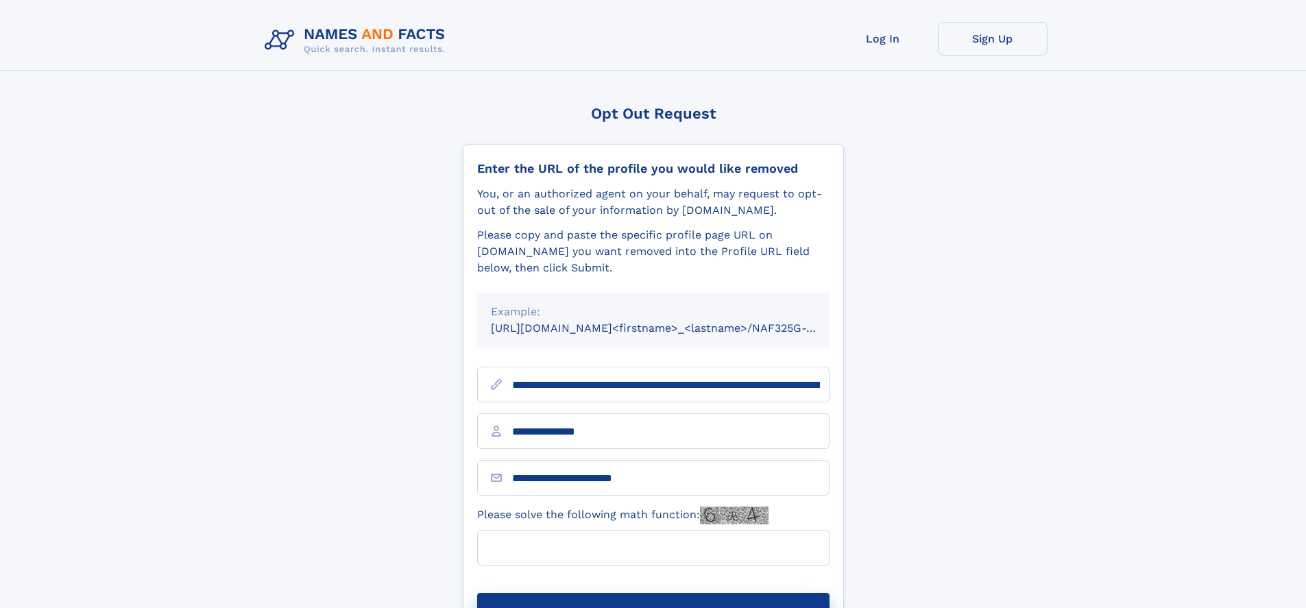 The width and height of the screenshot is (1306, 608). What do you see at coordinates (993, 38) in the screenshot?
I see `a: Sign Up` at bounding box center [993, 38].